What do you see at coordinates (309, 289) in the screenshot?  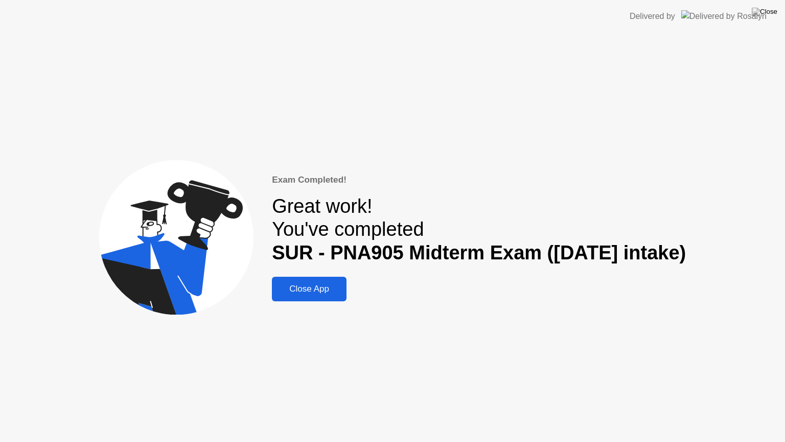 I see `div: Close App` at bounding box center [309, 289].